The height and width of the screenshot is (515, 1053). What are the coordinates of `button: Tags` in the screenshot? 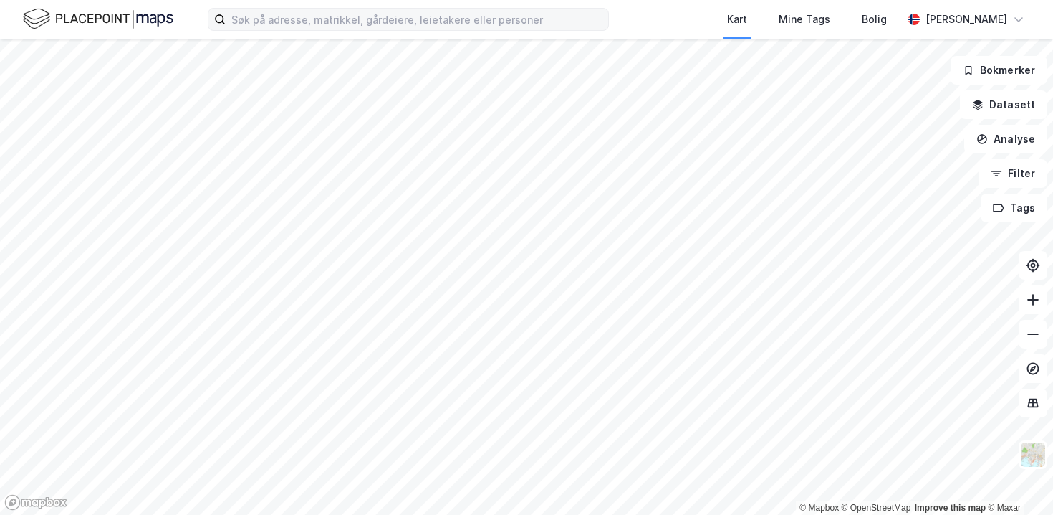 It's located at (1014, 208).